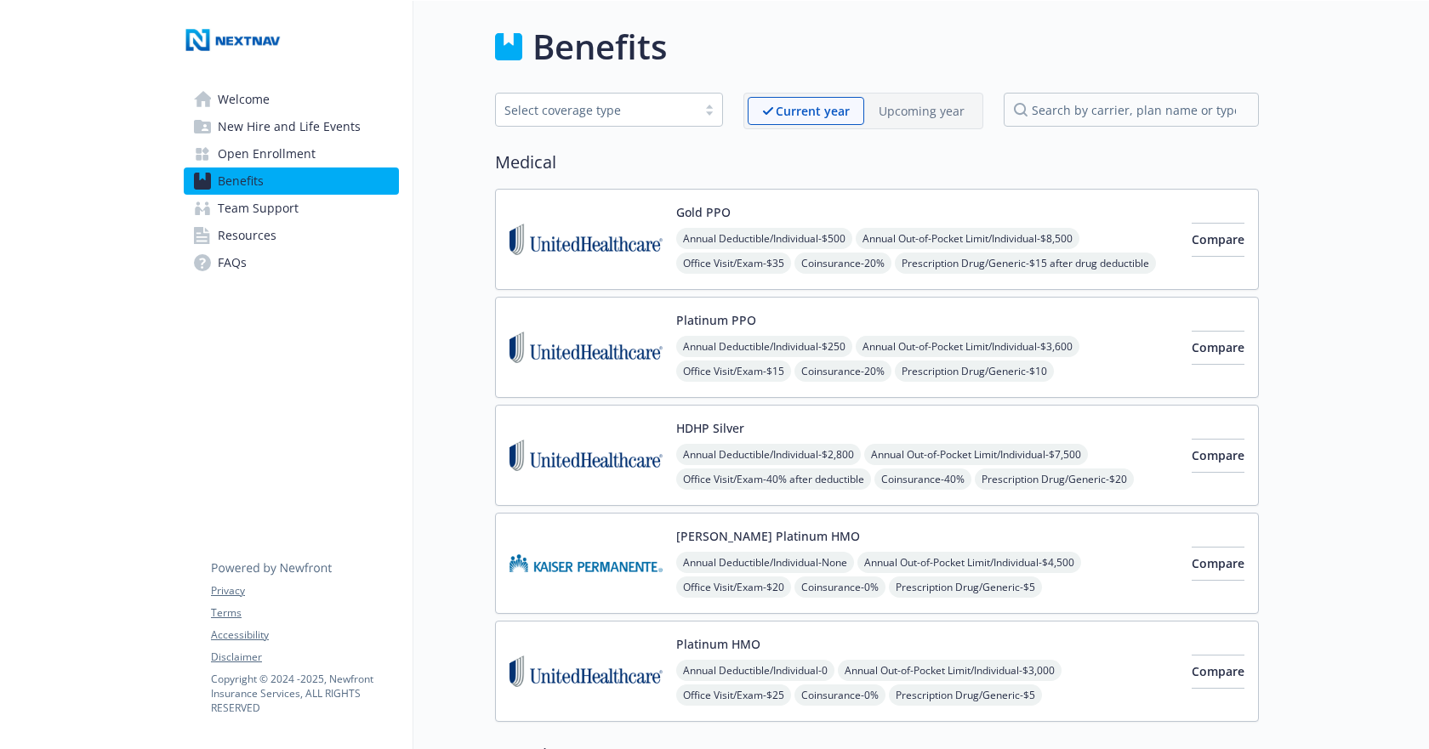  What do you see at coordinates (923, 479) in the screenshot?
I see `span: Coinsurance - 40%` at bounding box center [923, 479].